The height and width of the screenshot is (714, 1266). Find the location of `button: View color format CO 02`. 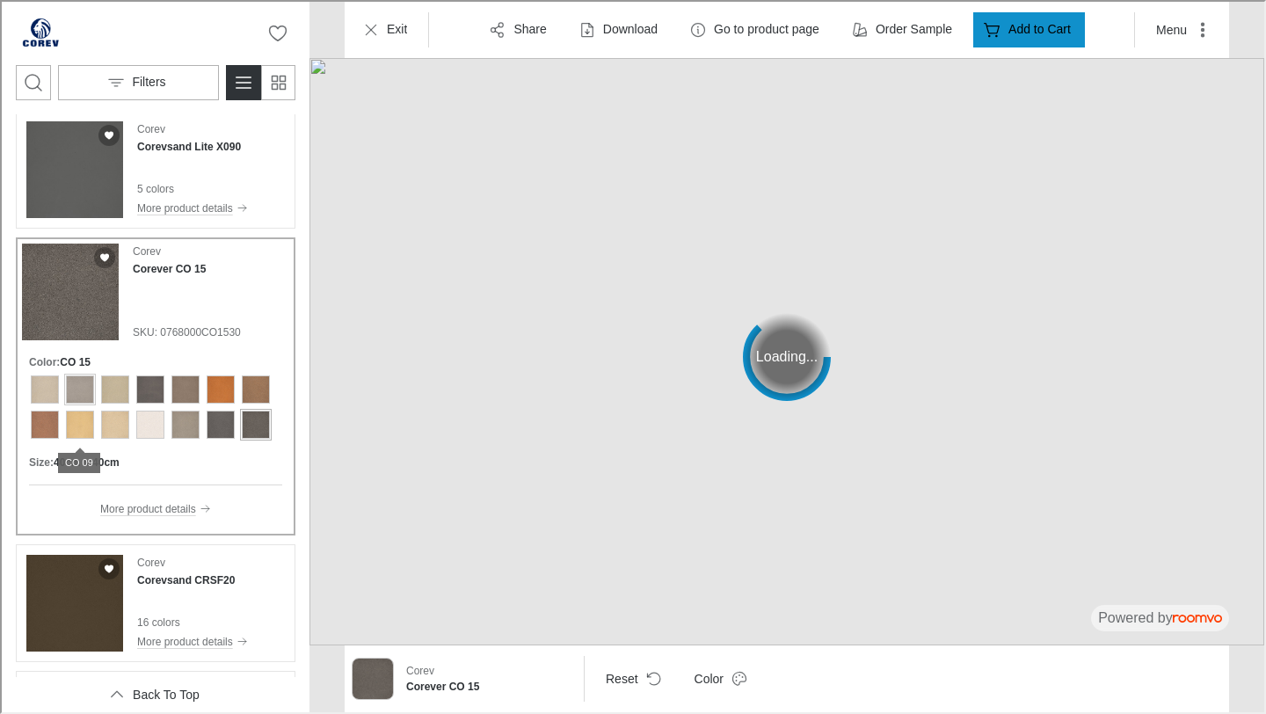

button: View color format CO 02 is located at coordinates (78, 388).